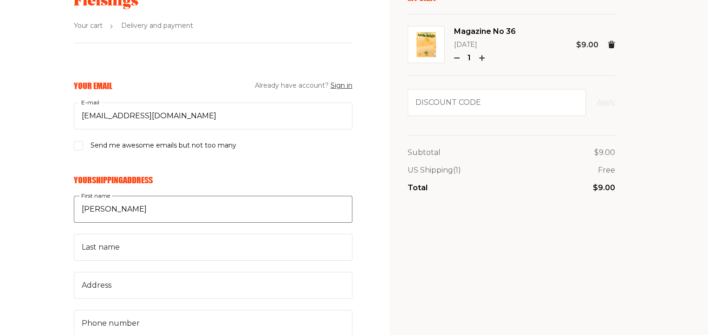 This screenshot has height=335, width=708. Describe the element at coordinates (163, 146) in the screenshot. I see `span: Send me awesome emails but not too many` at that location.